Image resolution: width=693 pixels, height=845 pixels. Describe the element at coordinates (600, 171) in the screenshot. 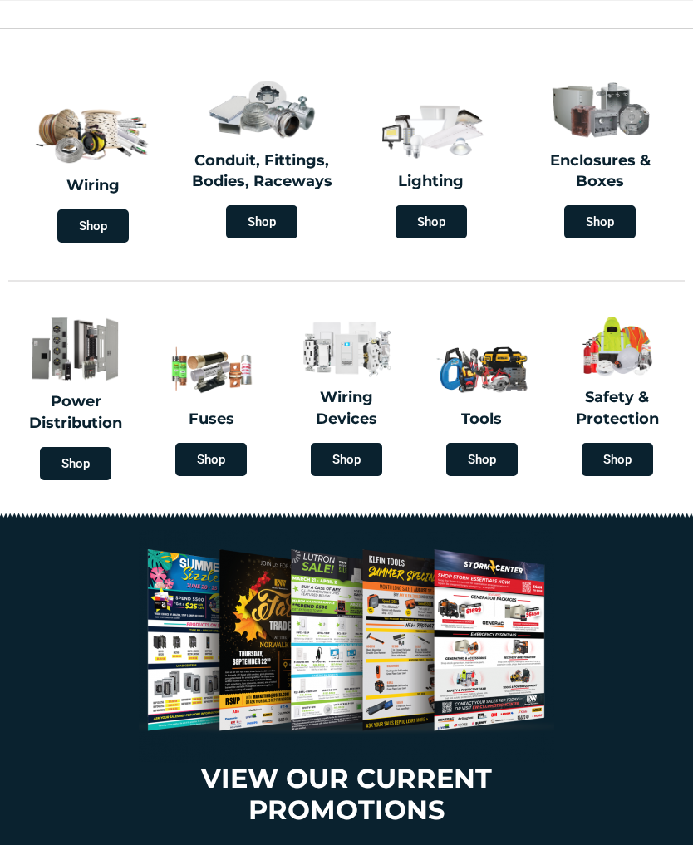

I see `h2: Enclosures & Boxes` at that location.